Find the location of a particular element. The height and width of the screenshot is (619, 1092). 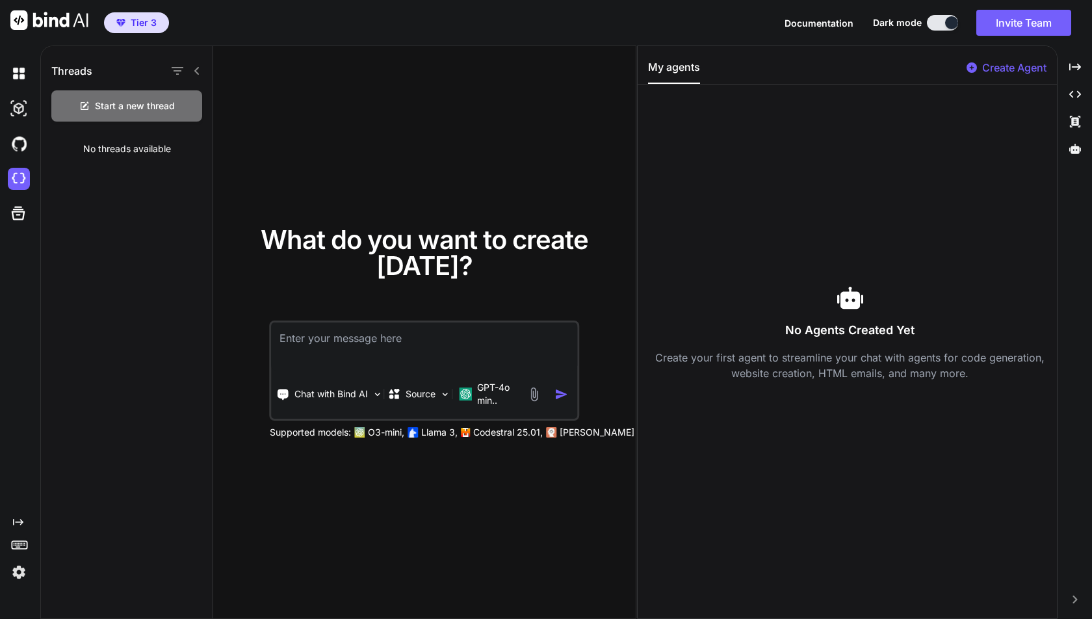

h1: Threads is located at coordinates (72, 71).